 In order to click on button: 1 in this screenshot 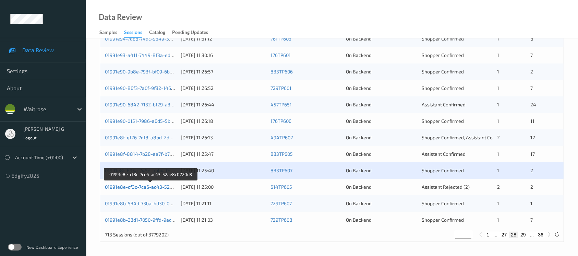, I will do `click(488, 234)`.